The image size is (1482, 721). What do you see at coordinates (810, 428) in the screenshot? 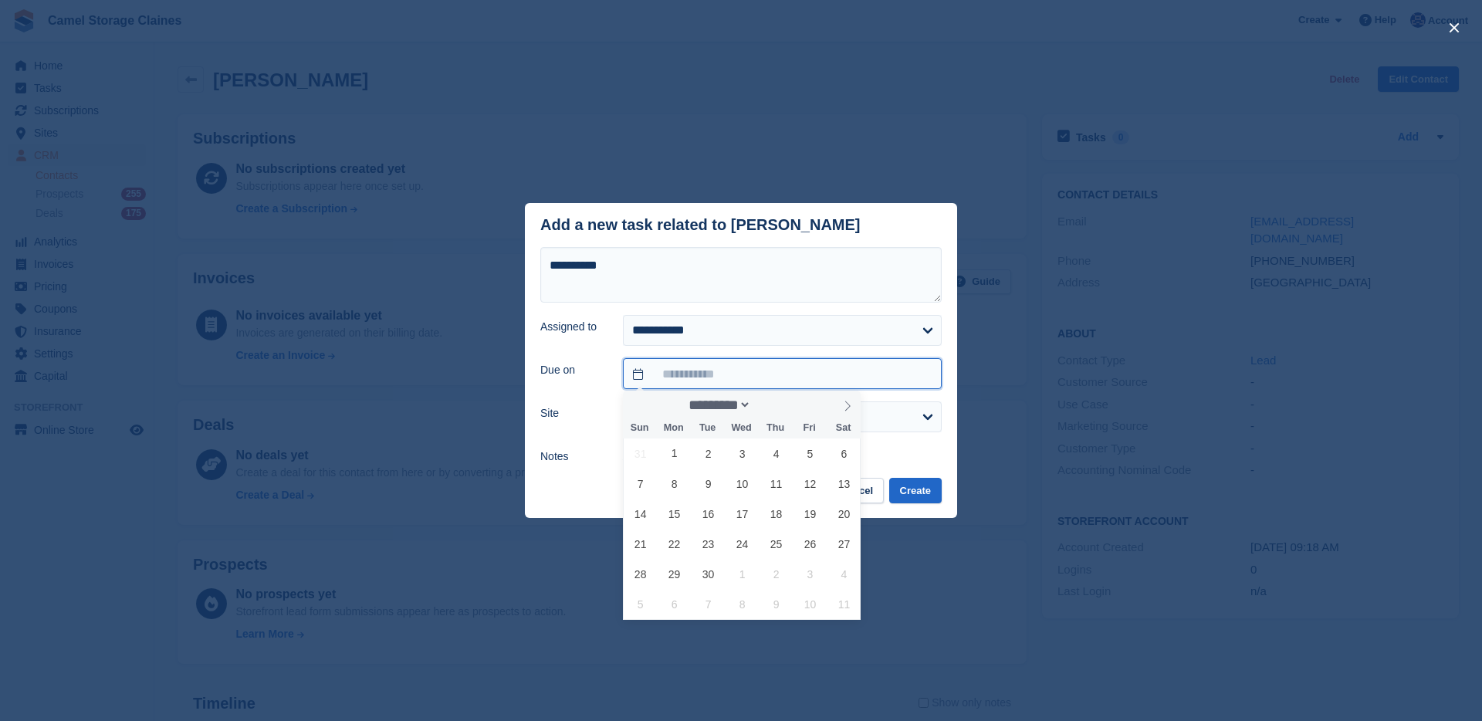
I see `span: Fri` at bounding box center [810, 428].